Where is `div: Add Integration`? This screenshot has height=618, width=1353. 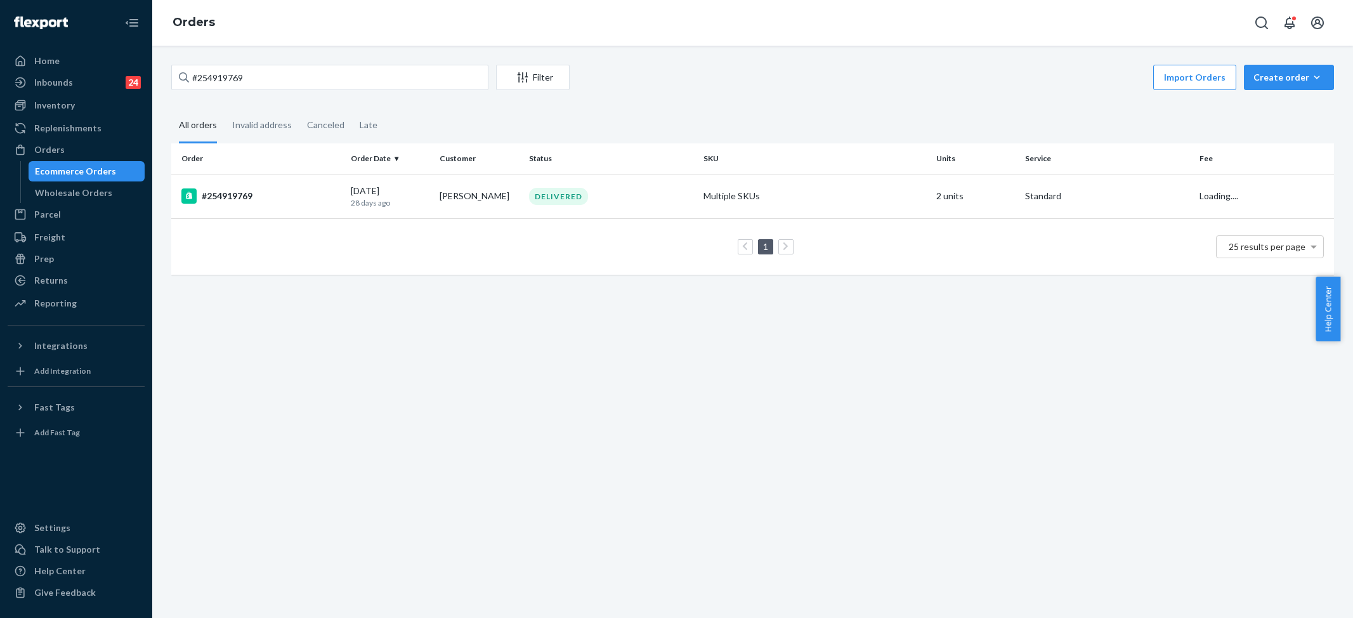
div: Add Integration is located at coordinates (62, 370).